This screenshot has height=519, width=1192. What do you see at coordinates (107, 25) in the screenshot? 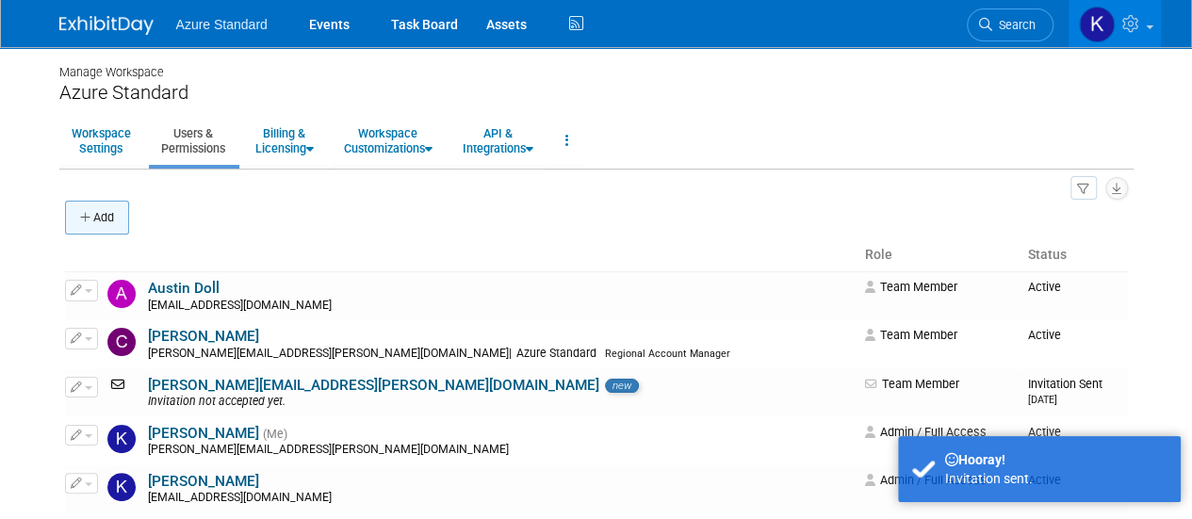
I see `img: ExhibitDay` at bounding box center [107, 25].